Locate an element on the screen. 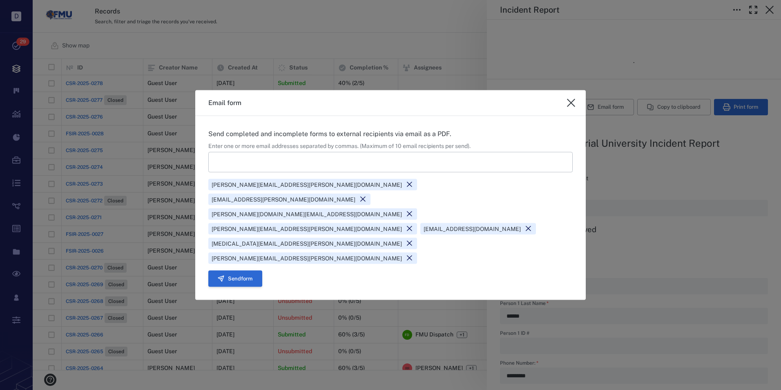 The width and height of the screenshot is (781, 390). h3: Email form is located at coordinates (225, 103).